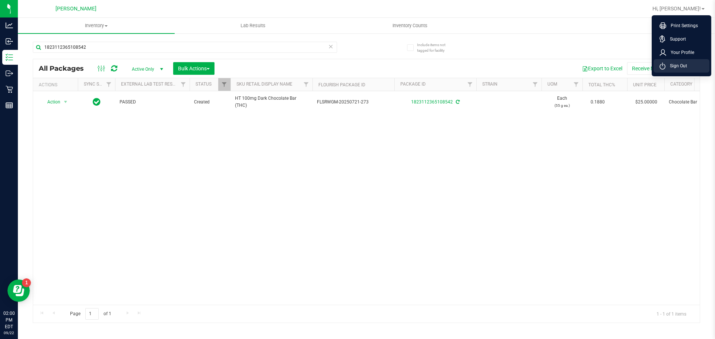  I want to click on a: External Lab Test Result, so click(150, 84).